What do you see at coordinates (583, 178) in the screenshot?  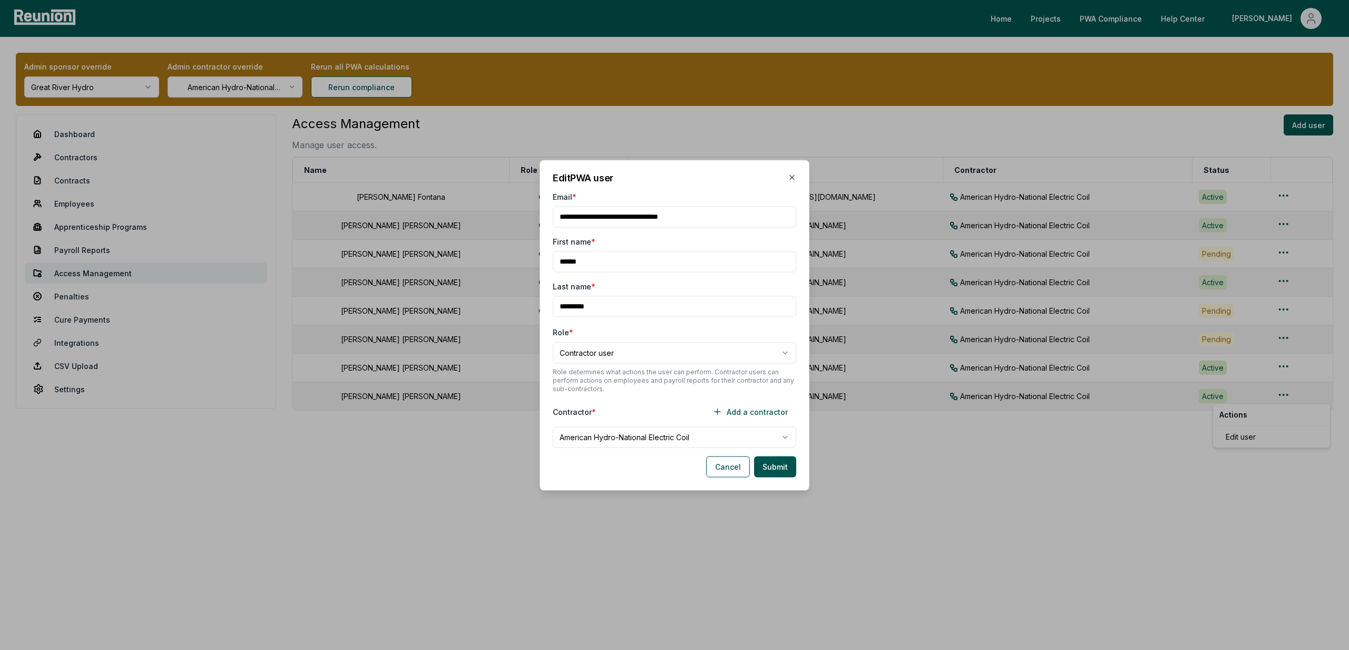 I see `h2: Edit PWA user` at bounding box center [583, 178].